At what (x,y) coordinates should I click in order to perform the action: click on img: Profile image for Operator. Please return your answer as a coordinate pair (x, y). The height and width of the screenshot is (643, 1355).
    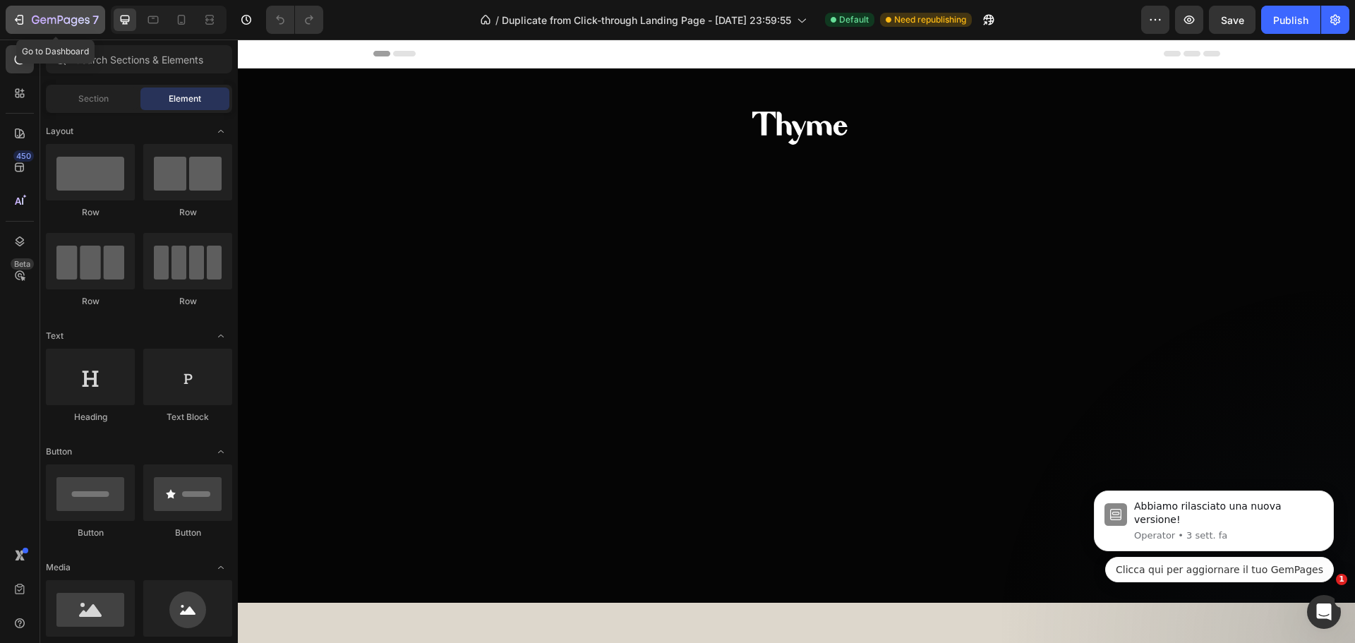
    Looking at the image, I should click on (43, 57).